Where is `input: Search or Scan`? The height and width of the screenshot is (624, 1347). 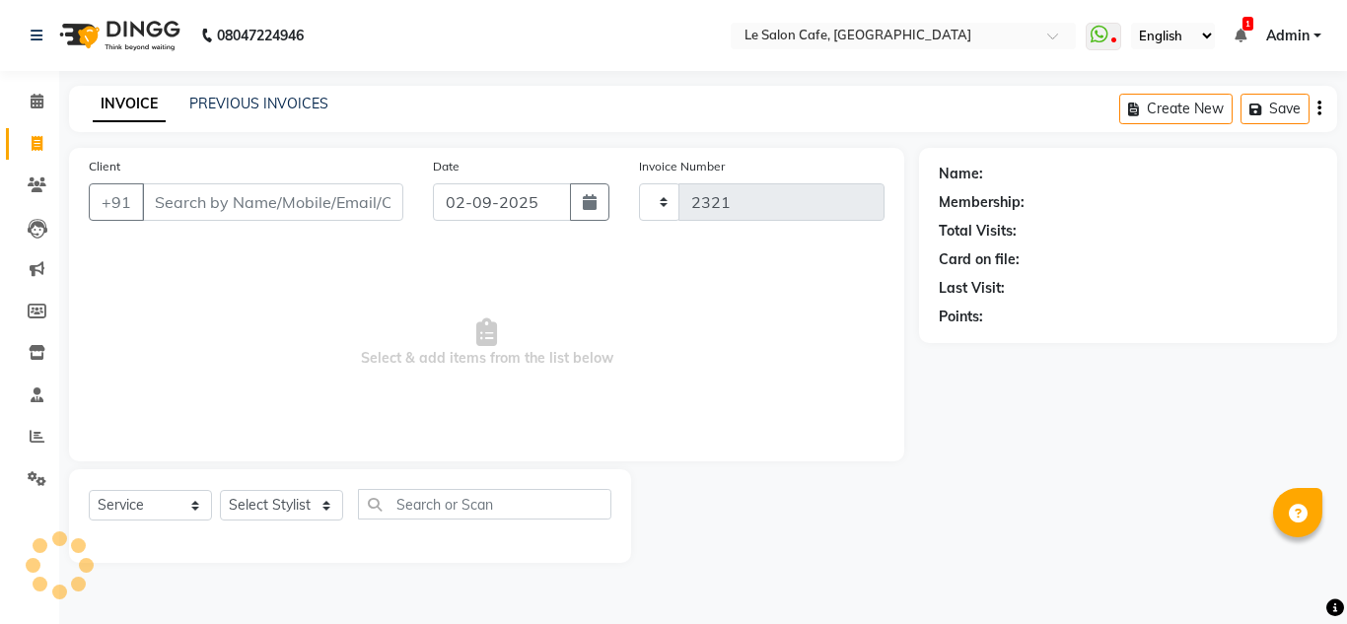 input: Search or Scan is located at coordinates (484, 504).